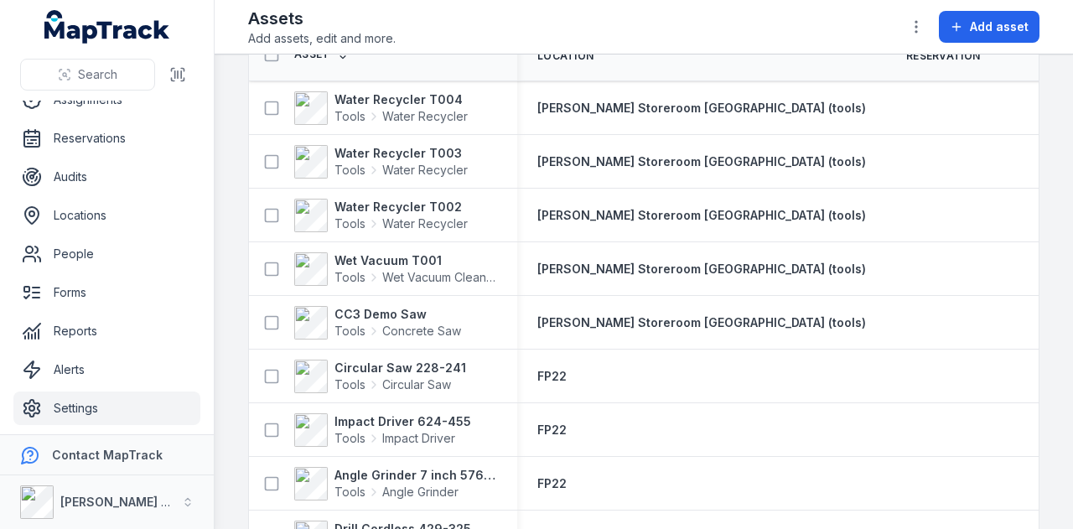 This screenshot has width=1073, height=529. I want to click on strong: Wet Vacuum T001, so click(416, 261).